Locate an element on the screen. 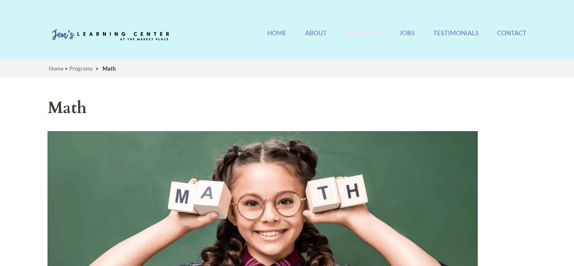 This screenshot has width=574, height=266. a: Testimonials is located at coordinates (456, 38).